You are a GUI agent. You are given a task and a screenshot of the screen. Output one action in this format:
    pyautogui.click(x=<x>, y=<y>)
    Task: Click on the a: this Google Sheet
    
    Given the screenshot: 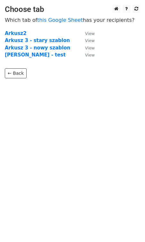 What is the action you would take?
    pyautogui.click(x=60, y=20)
    